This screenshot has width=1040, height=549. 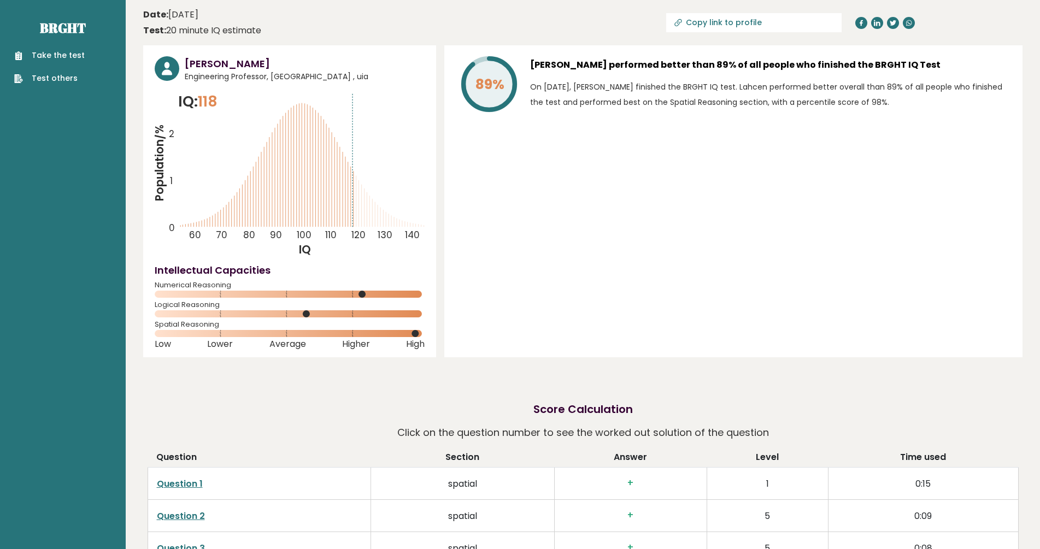 I want to click on span: Lower, so click(x=220, y=344).